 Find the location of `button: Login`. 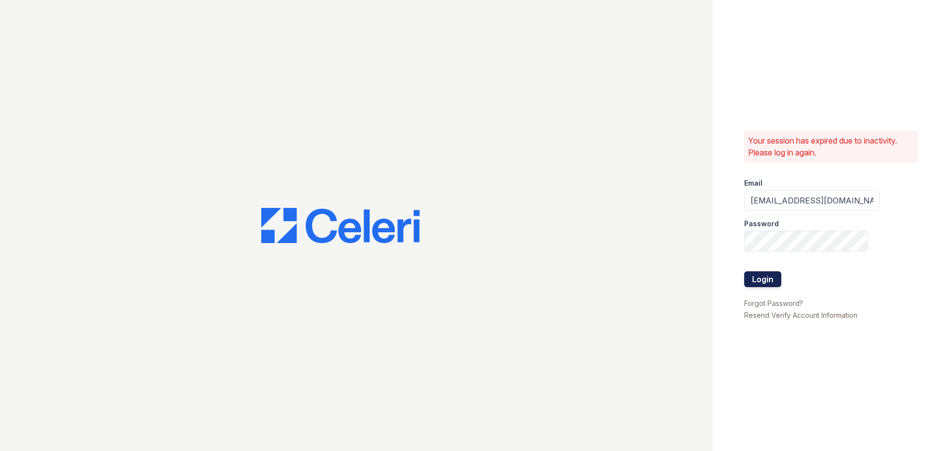

button: Login is located at coordinates (763, 279).